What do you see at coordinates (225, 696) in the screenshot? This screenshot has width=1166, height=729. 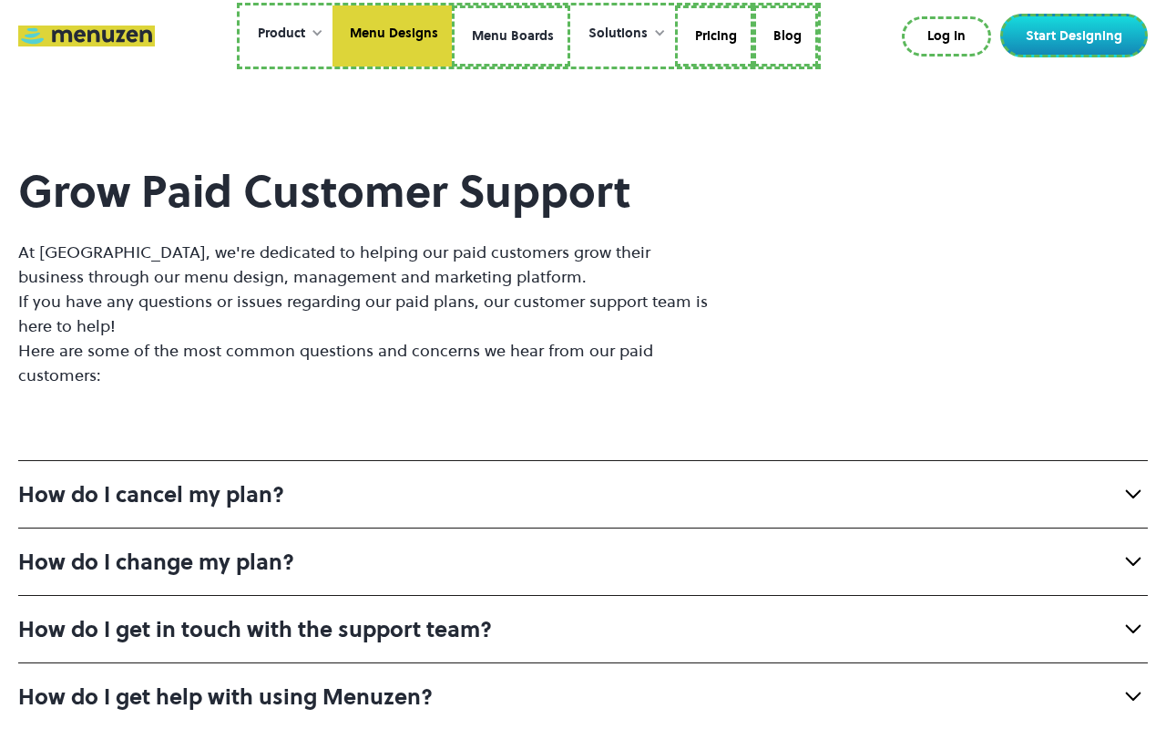 I see `div: How do I get help with using Menuzen?` at bounding box center [225, 696].